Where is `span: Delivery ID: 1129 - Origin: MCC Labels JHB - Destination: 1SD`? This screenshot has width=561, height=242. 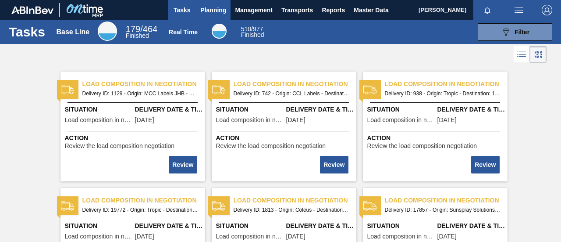 span: Delivery ID: 1129 - Origin: MCC Labels JHB - Destination: 1SD is located at coordinates (140, 93).